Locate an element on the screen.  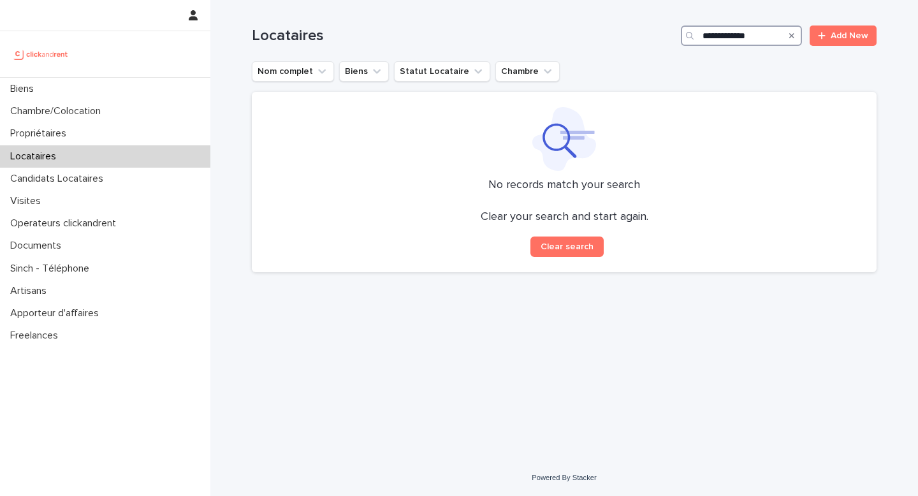
p: Locataires is located at coordinates (36, 156).